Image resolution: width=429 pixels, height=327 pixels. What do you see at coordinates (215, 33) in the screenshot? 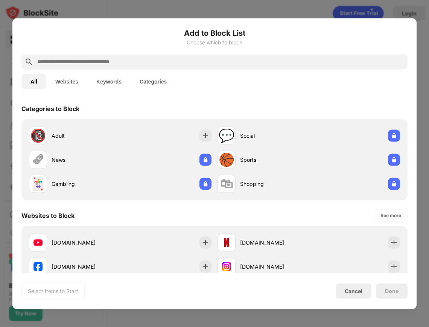
I see `h6: Add to Block List` at bounding box center [215, 33].